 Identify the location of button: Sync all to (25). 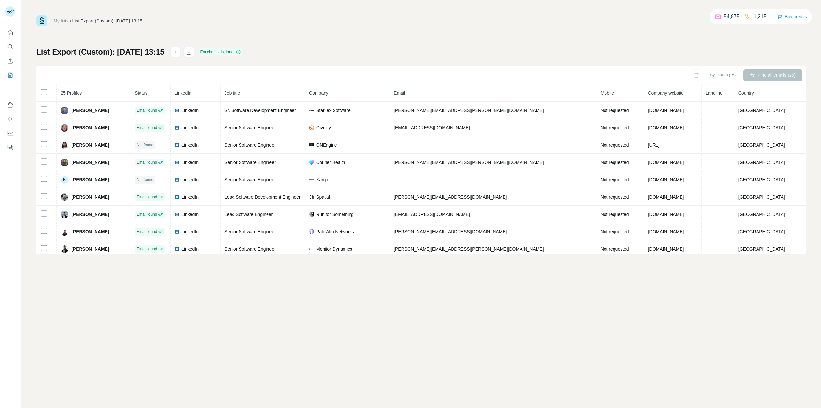
(723, 75).